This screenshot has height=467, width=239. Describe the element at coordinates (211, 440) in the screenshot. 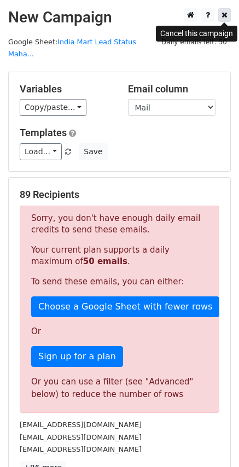

I see `div: Chat Widget` at that location.